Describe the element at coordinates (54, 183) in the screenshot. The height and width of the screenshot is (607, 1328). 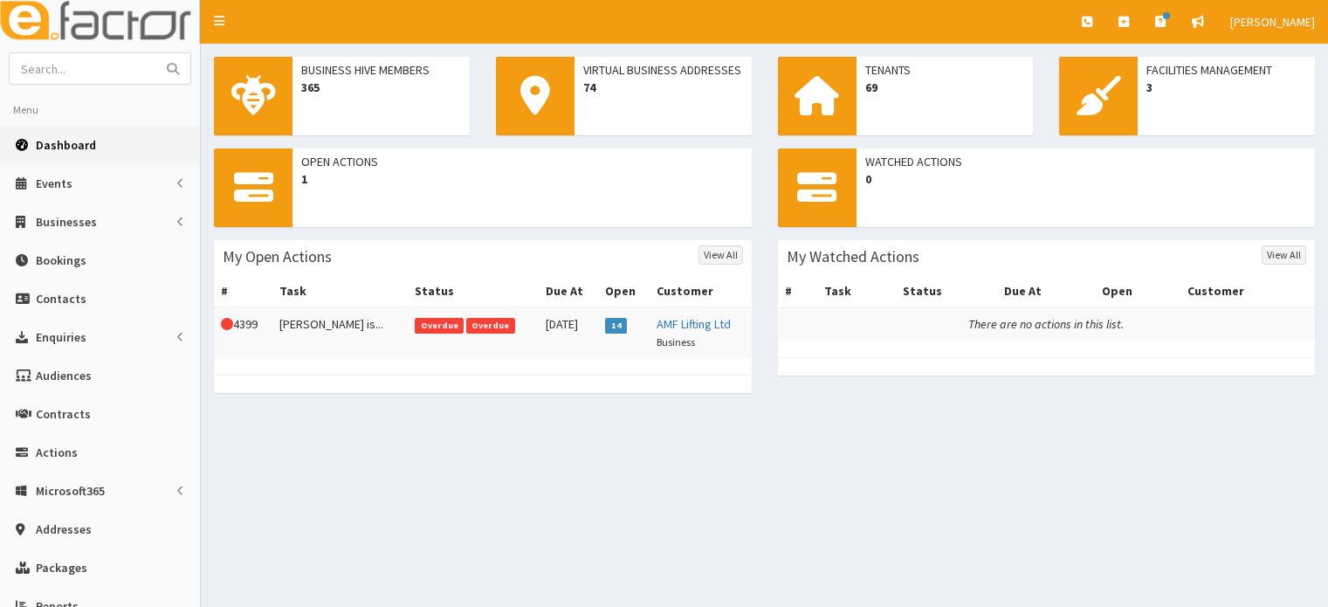
I see `span: Events` at that location.